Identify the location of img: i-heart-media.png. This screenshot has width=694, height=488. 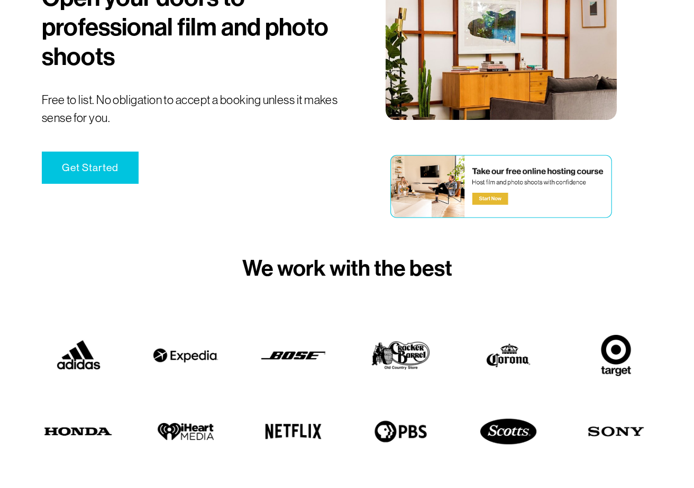
(186, 432).